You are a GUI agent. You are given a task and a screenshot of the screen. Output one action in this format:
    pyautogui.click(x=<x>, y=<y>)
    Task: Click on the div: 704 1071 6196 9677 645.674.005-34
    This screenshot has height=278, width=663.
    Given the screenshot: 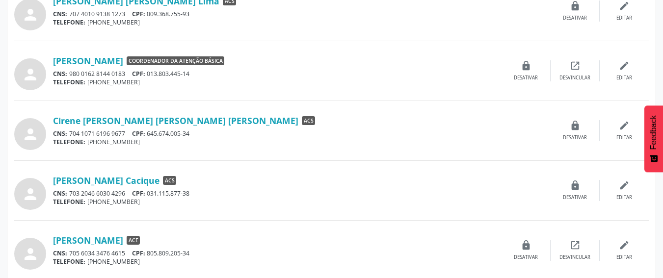 What is the action you would take?
    pyautogui.click(x=302, y=133)
    